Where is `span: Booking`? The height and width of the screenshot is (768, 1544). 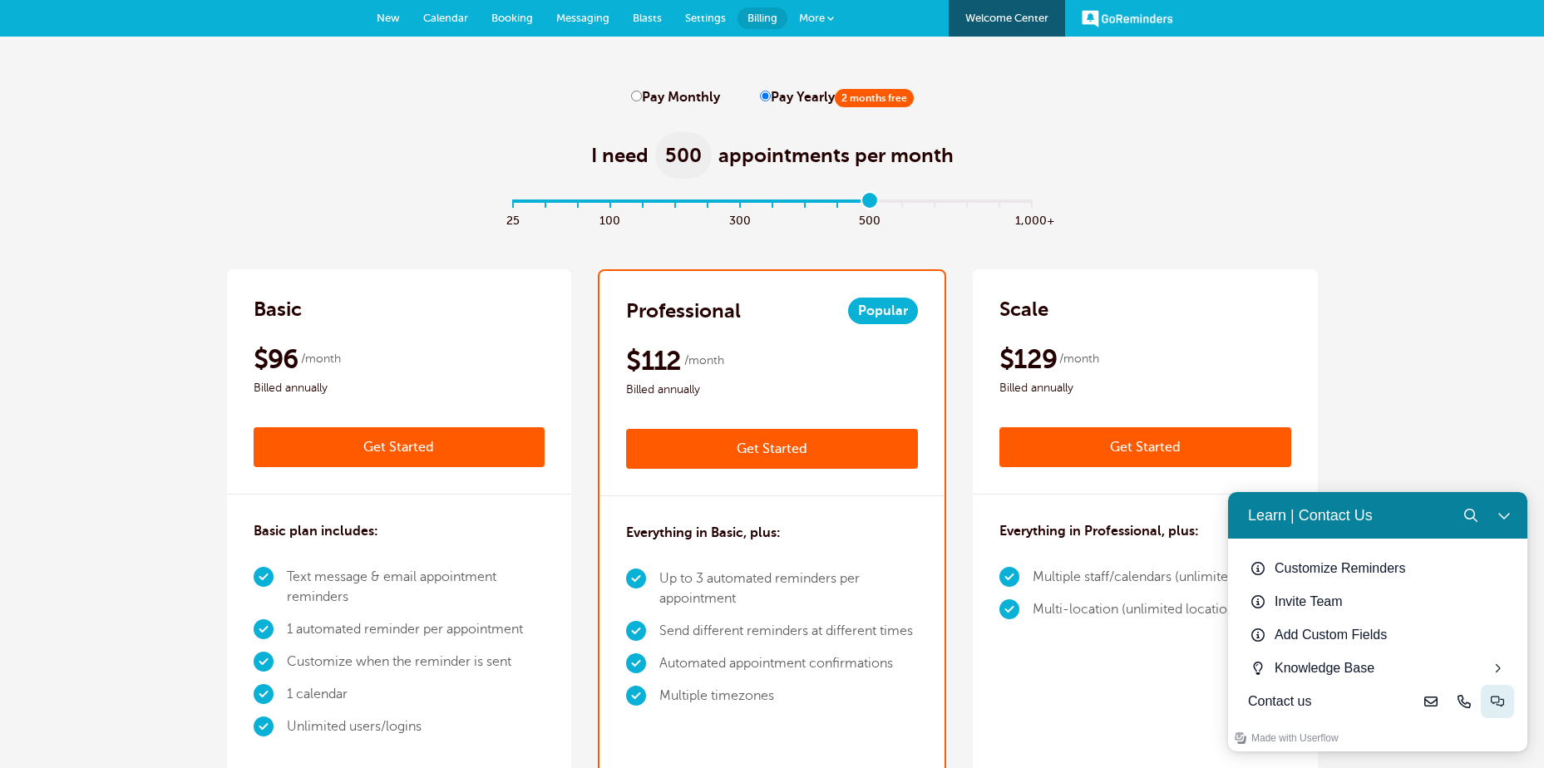 span: Booking is located at coordinates (512, 17).